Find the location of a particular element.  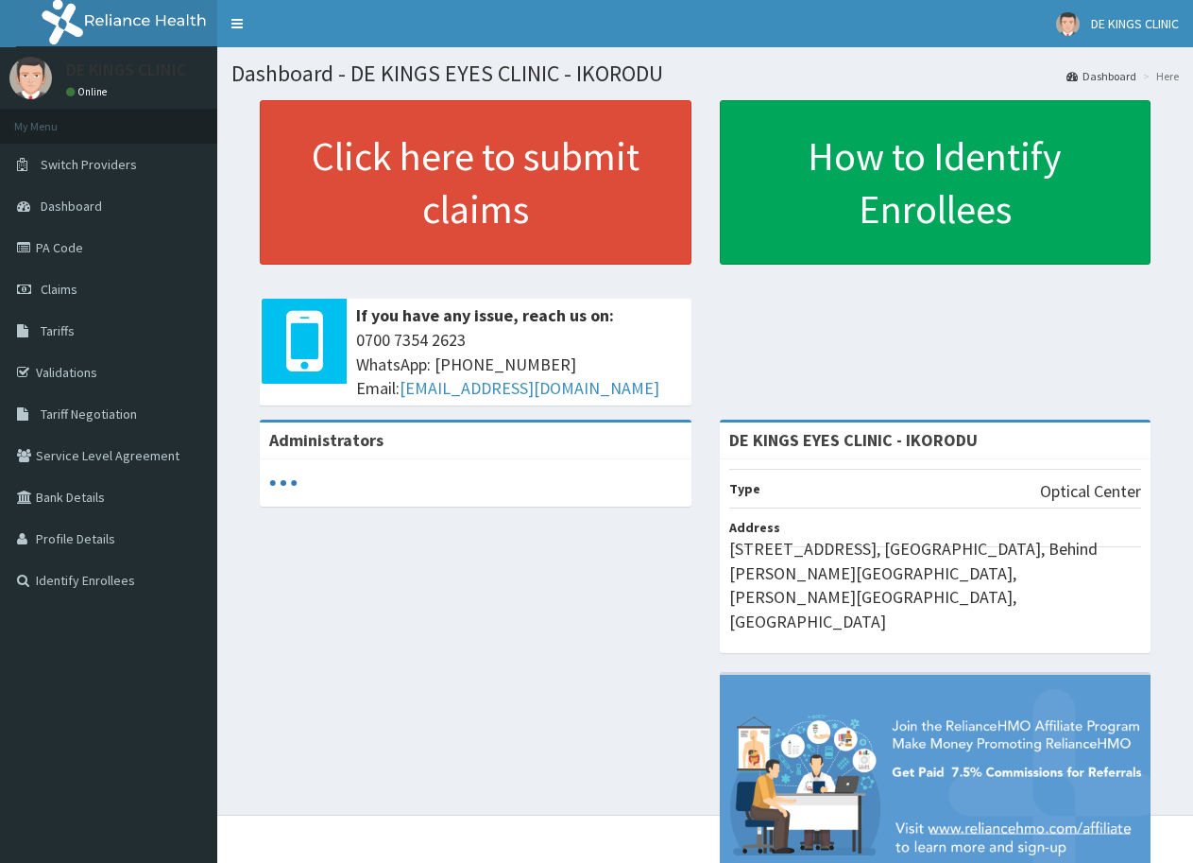

li: Here is located at coordinates (1158, 76).